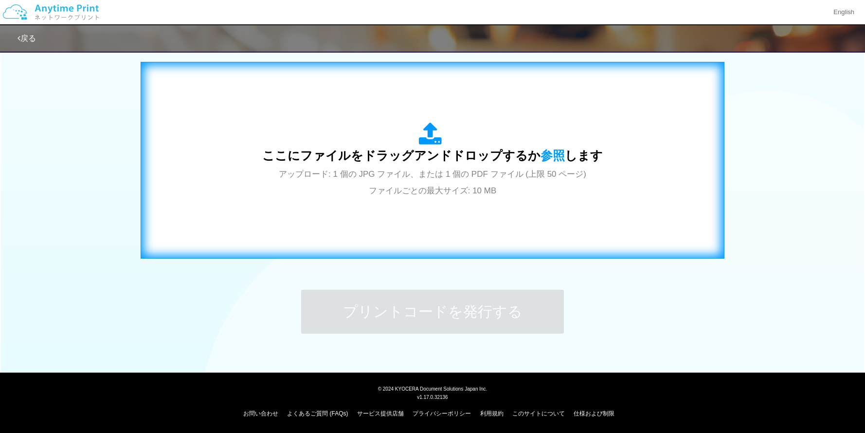 The height and width of the screenshot is (433, 865). I want to click on a: よくあるご質問 (FAQs), so click(317, 413).